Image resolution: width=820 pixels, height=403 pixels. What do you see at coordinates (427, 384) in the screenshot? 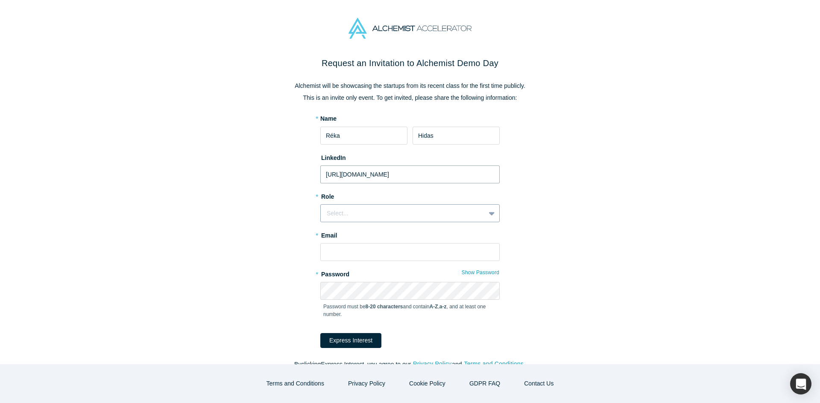
I see `button: Cookie Policy` at bounding box center [427, 384].